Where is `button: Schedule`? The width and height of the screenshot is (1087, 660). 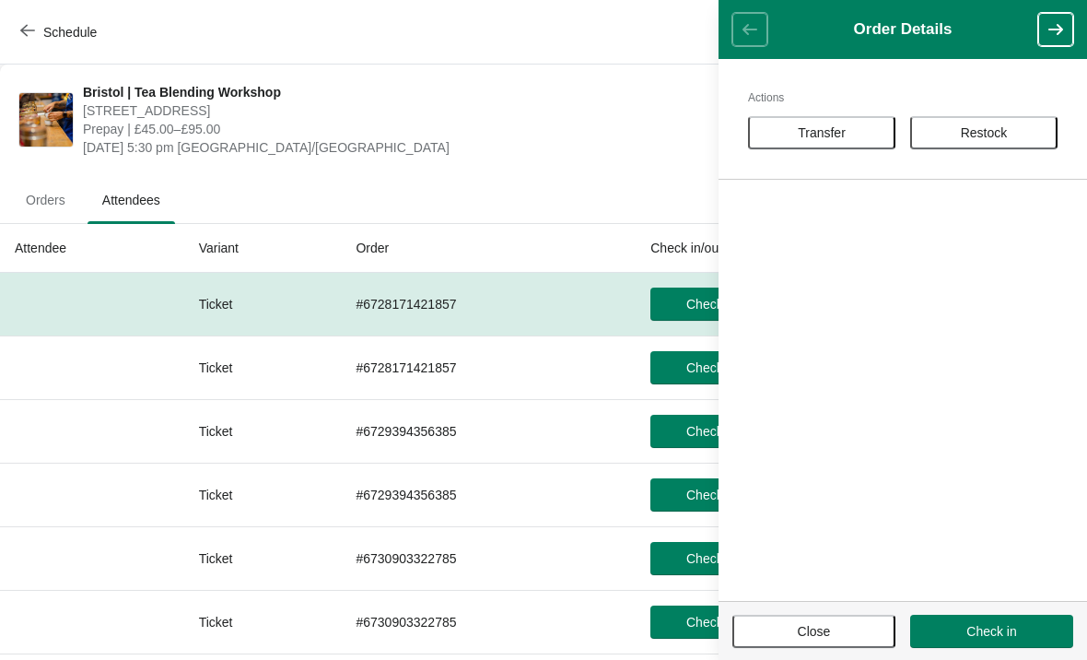
button: Schedule is located at coordinates (60, 32).